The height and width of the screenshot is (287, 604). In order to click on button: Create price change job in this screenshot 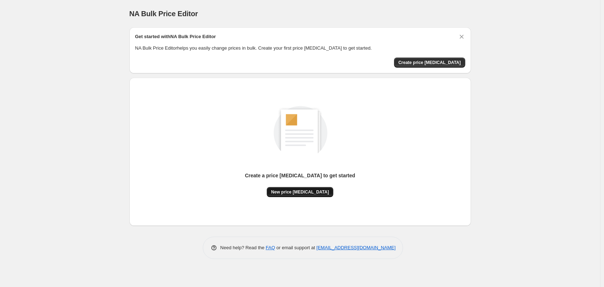, I will do `click(430, 63)`.